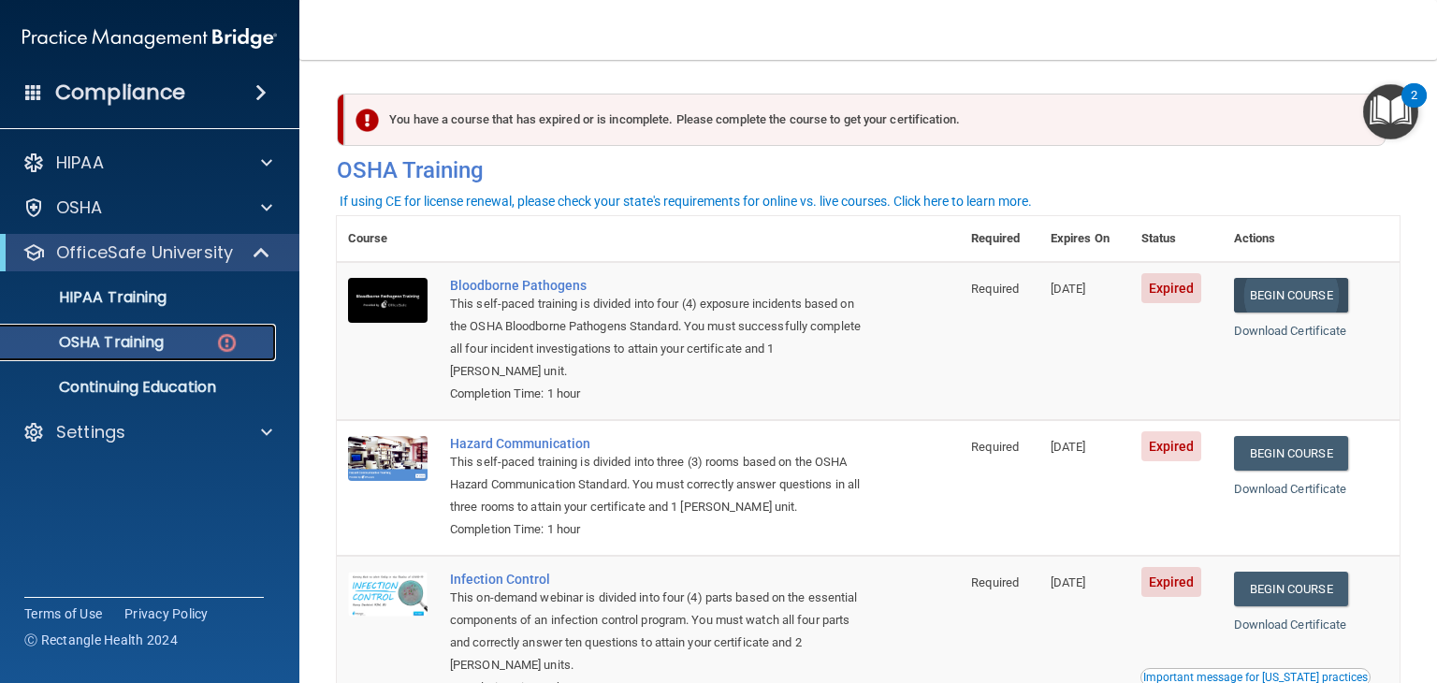 The height and width of the screenshot is (683, 1437). Describe the element at coordinates (147, 163) in the screenshot. I see `a: HIPAA` at that location.